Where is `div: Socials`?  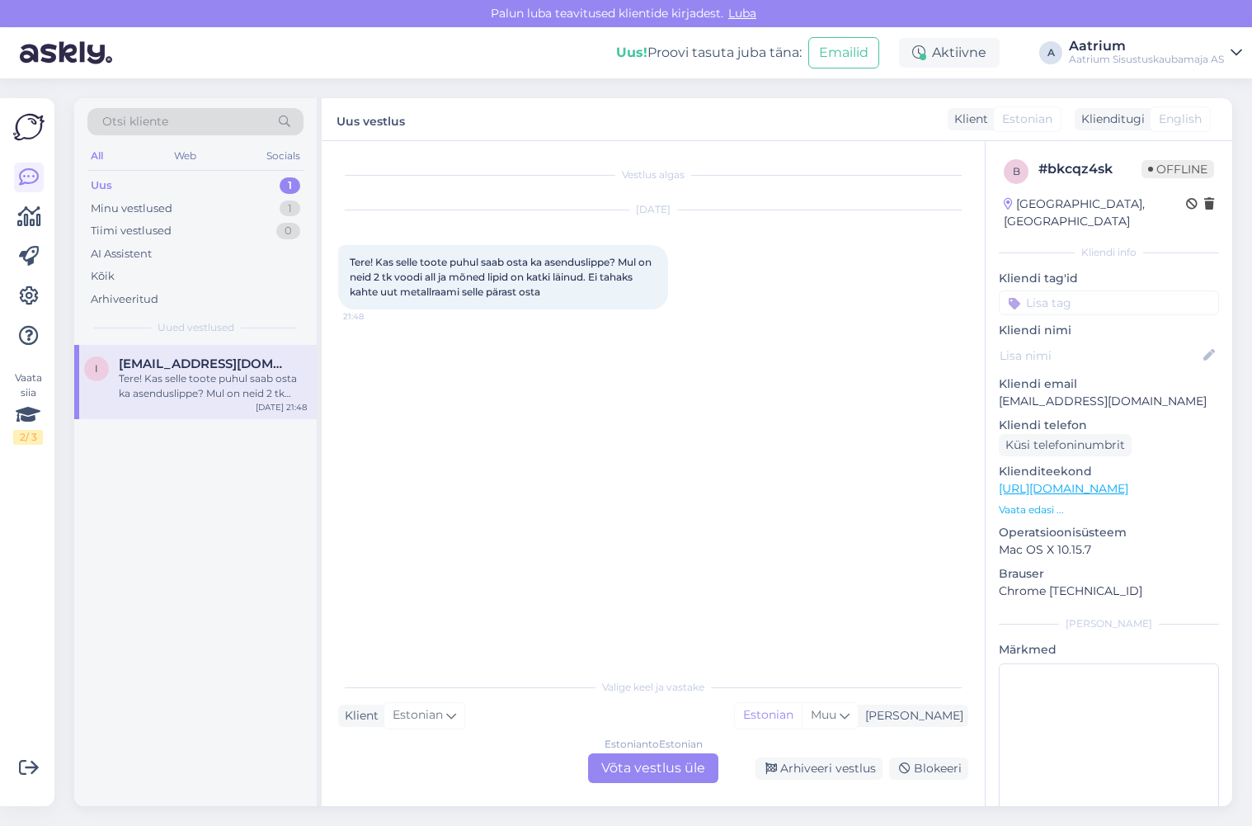
div: Socials is located at coordinates (283, 156).